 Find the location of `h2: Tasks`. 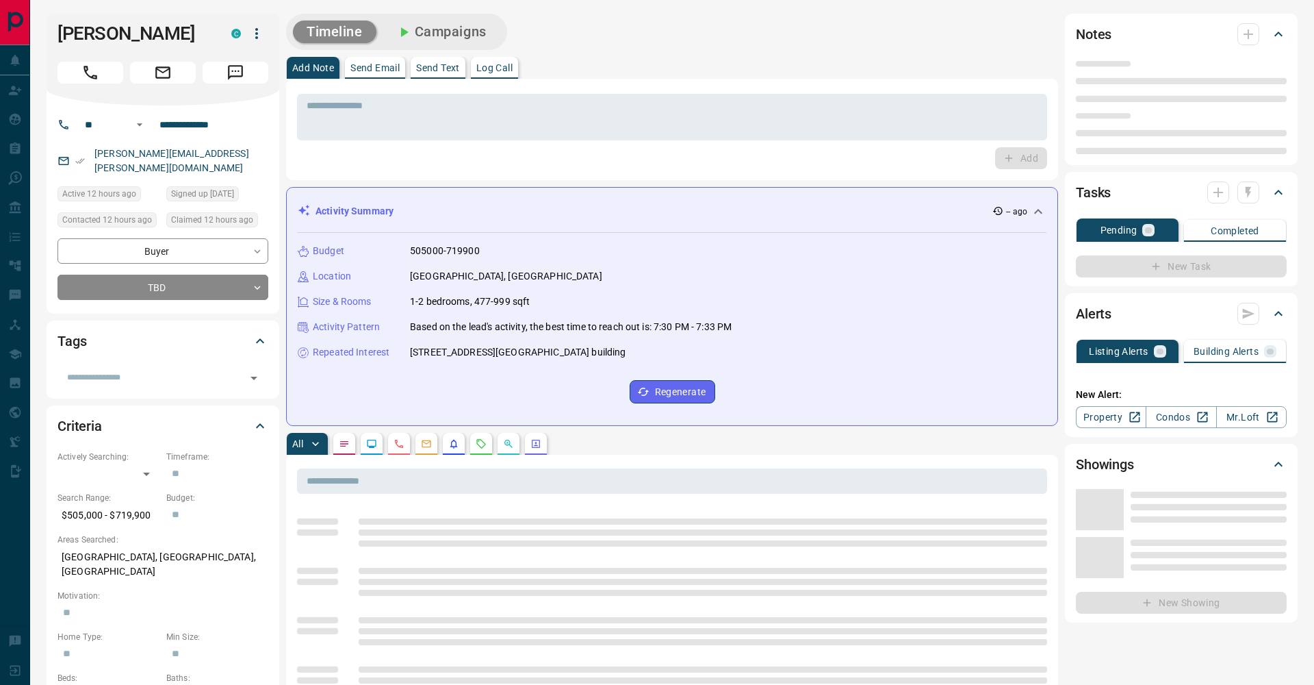

h2: Tasks is located at coordinates (1093, 192).